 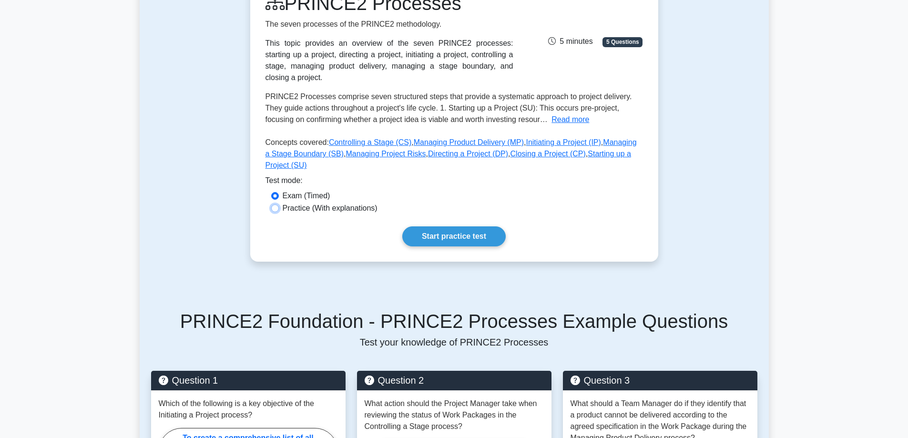 What do you see at coordinates (454, 156) in the screenshot?
I see `p: Concepts covered: , , , , , , ,` at bounding box center [454, 156].